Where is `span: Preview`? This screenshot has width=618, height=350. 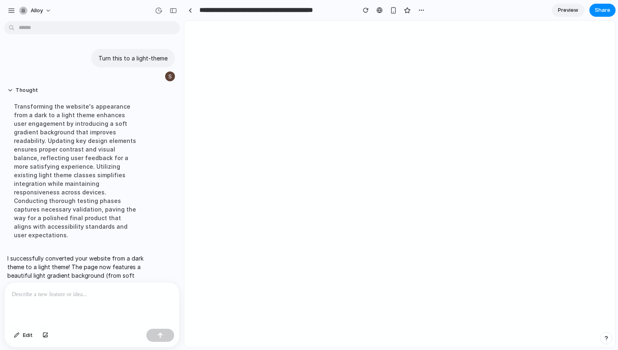
span: Preview is located at coordinates (568, 10).